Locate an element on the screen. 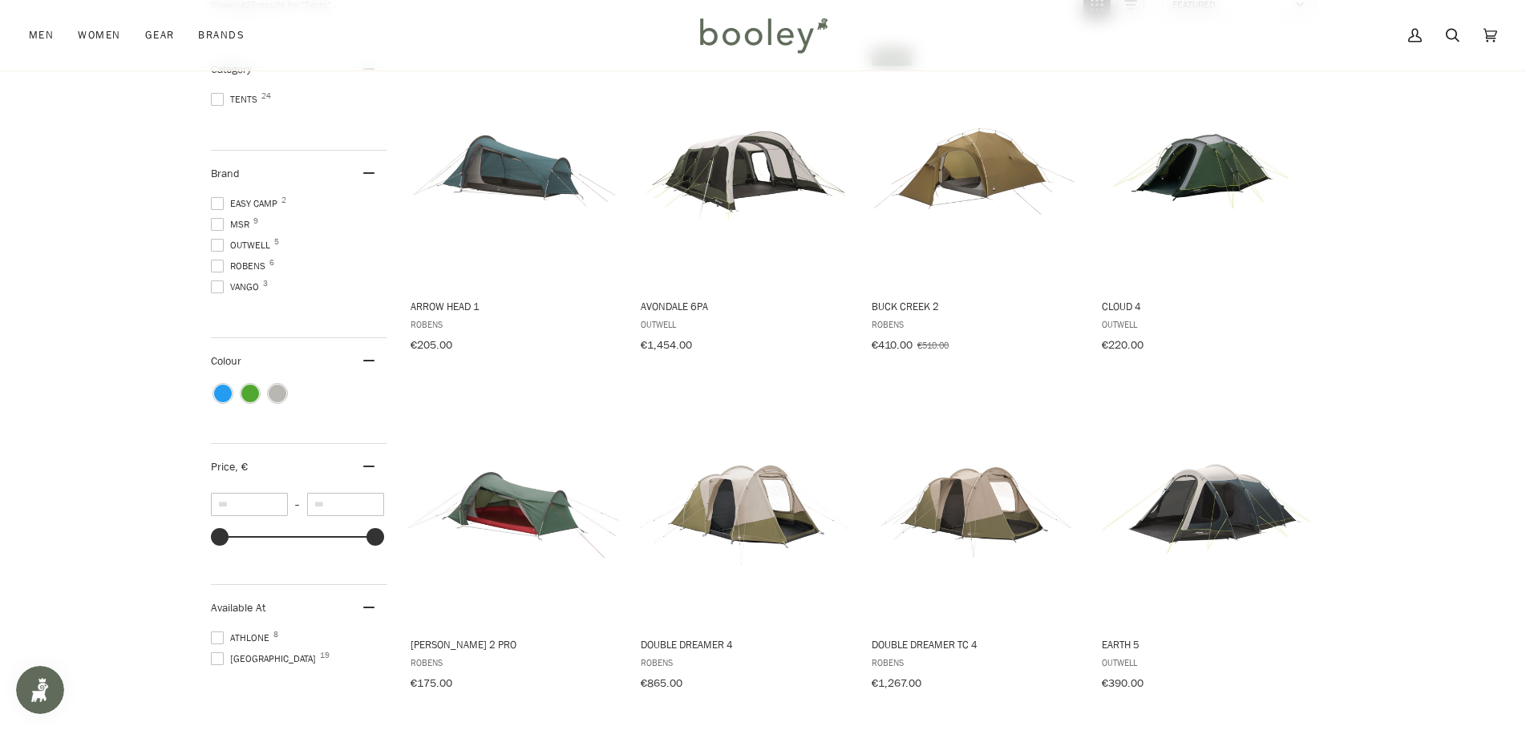  span: 2 is located at coordinates (284, 200).